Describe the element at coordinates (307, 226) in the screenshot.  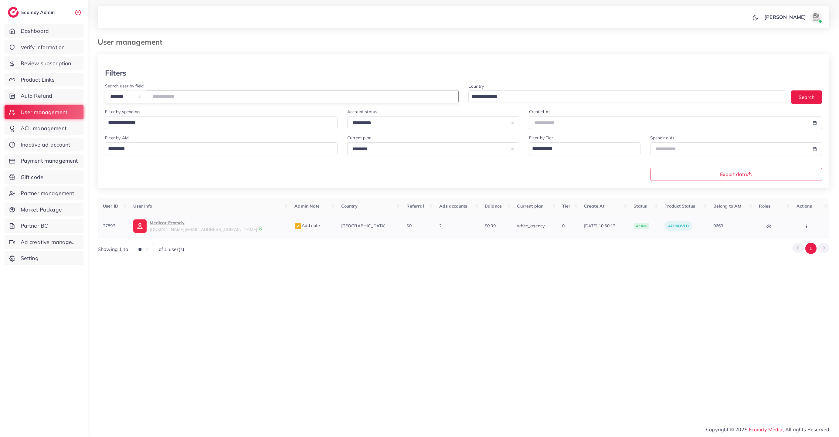
I see `span: Add note` at that location.